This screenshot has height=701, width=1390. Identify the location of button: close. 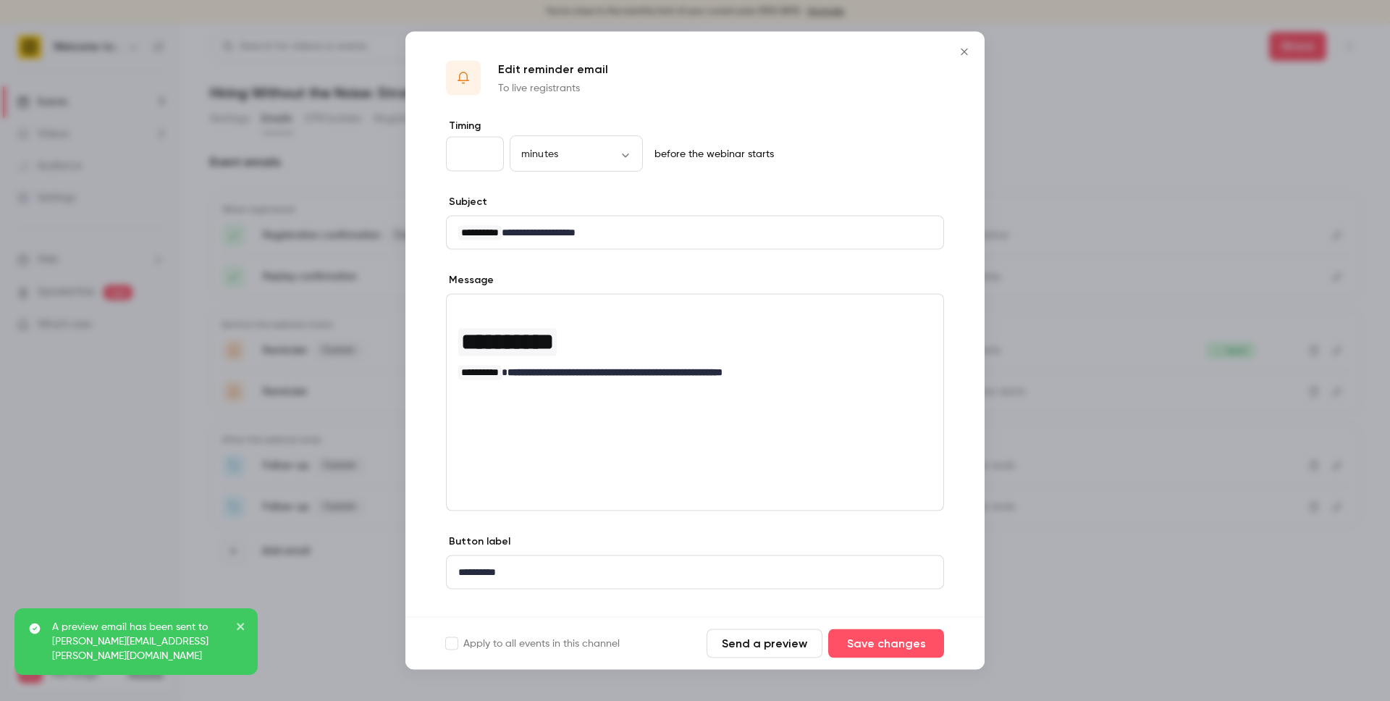
(241, 628).